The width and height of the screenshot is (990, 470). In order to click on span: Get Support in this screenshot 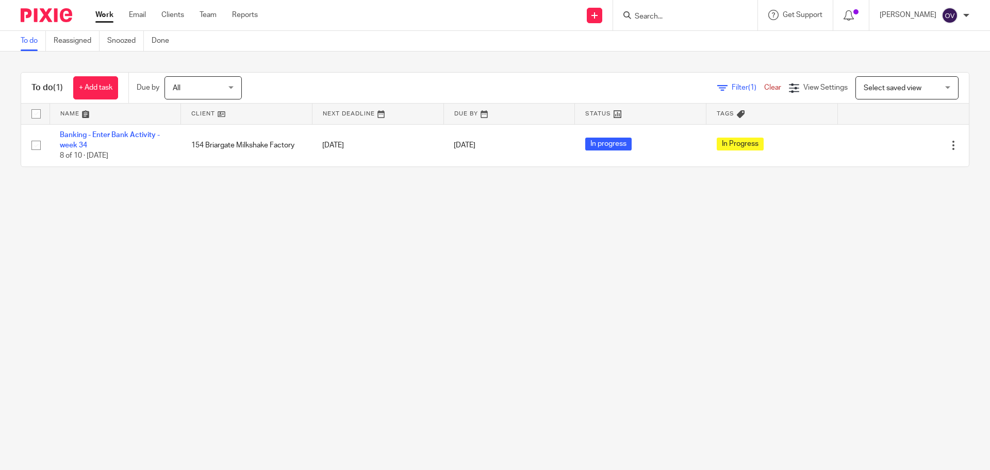, I will do `click(803, 15)`.